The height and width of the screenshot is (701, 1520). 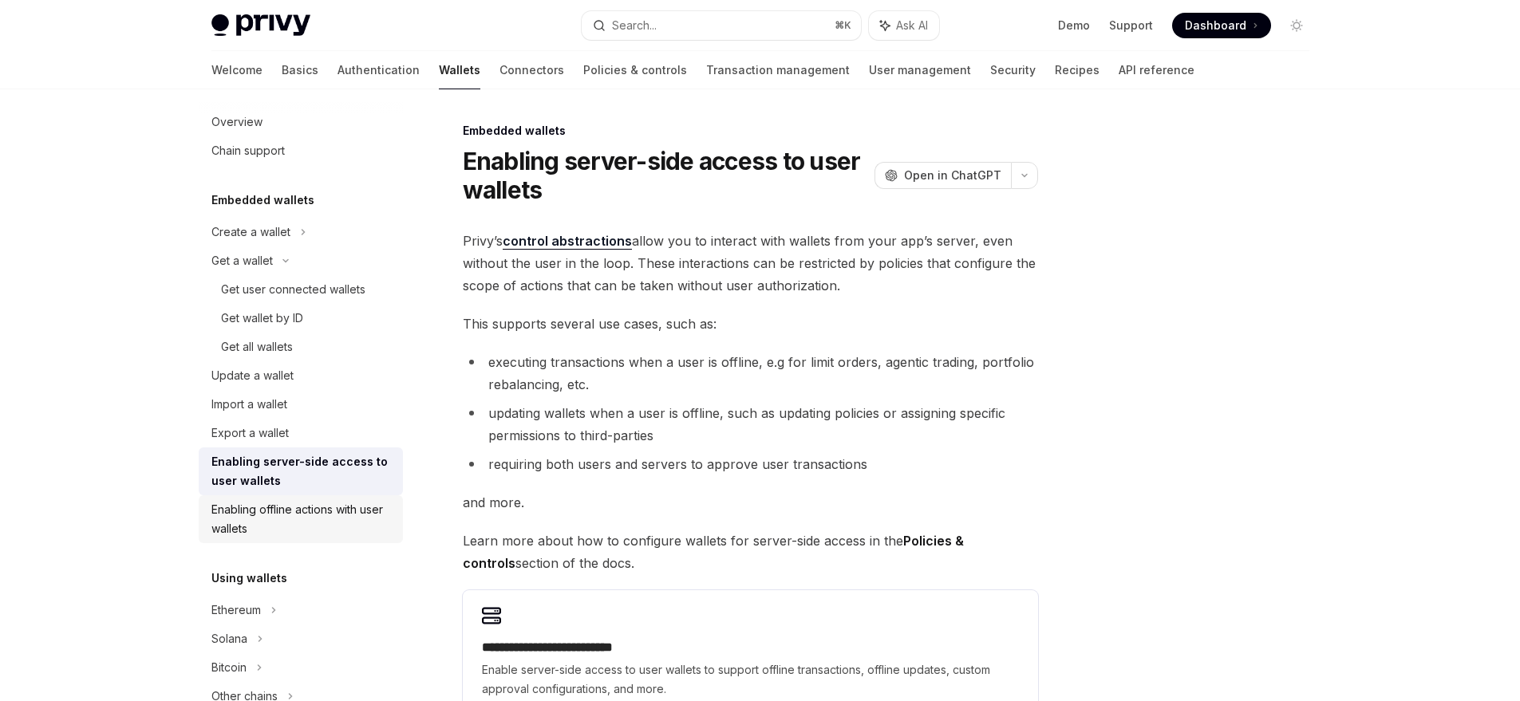 I want to click on a: Security, so click(x=1013, y=70).